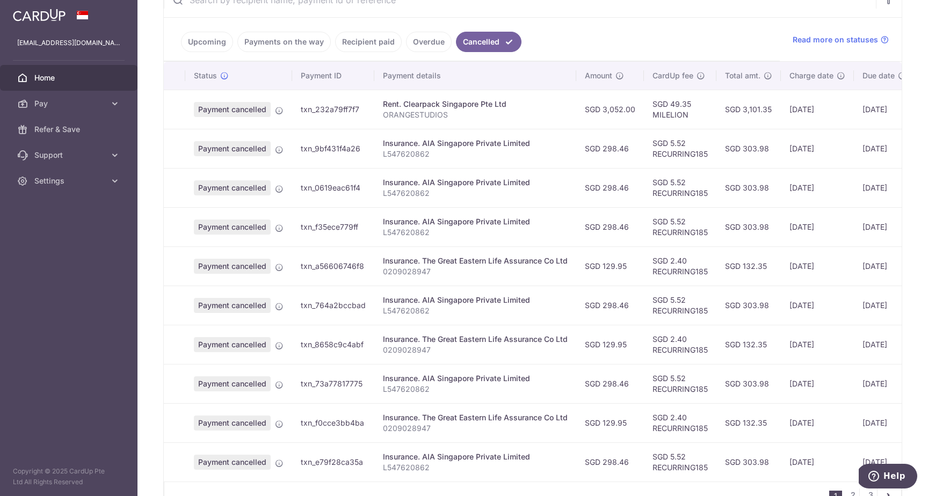 This screenshot has height=496, width=928. What do you see at coordinates (333, 227) in the screenshot?
I see `td: txn_f35ece779ff` at bounding box center [333, 227].